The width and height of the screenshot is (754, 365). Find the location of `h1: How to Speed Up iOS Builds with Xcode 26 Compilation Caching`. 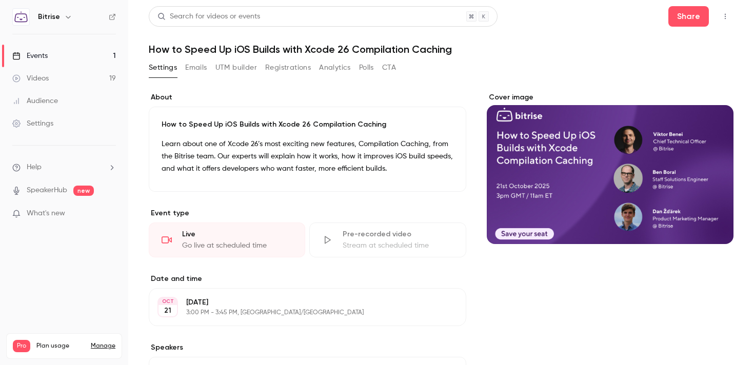

h1: How to Speed Up iOS Builds with Xcode 26 Compilation Caching is located at coordinates (441, 49).